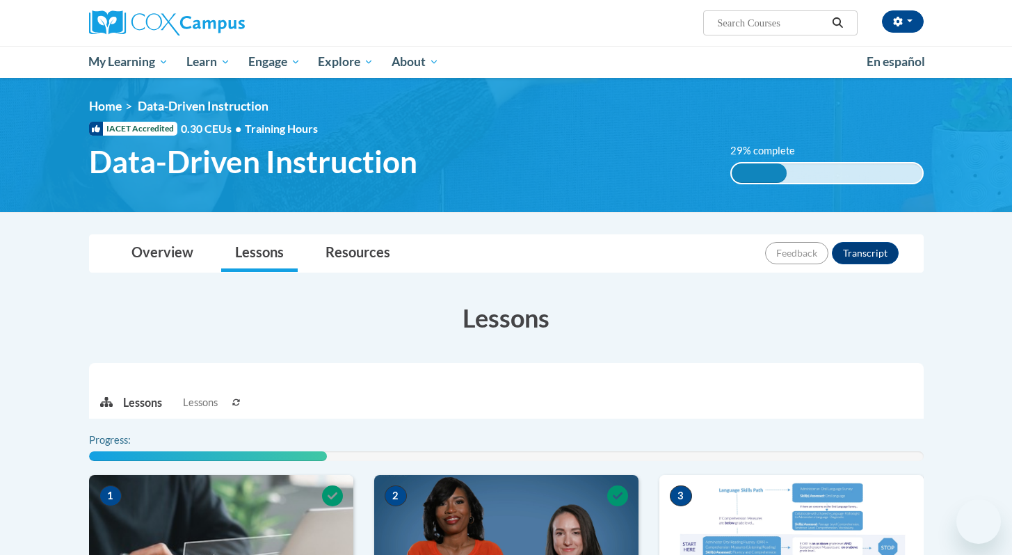 The width and height of the screenshot is (1012, 555). I want to click on label: Progress:, so click(129, 440).